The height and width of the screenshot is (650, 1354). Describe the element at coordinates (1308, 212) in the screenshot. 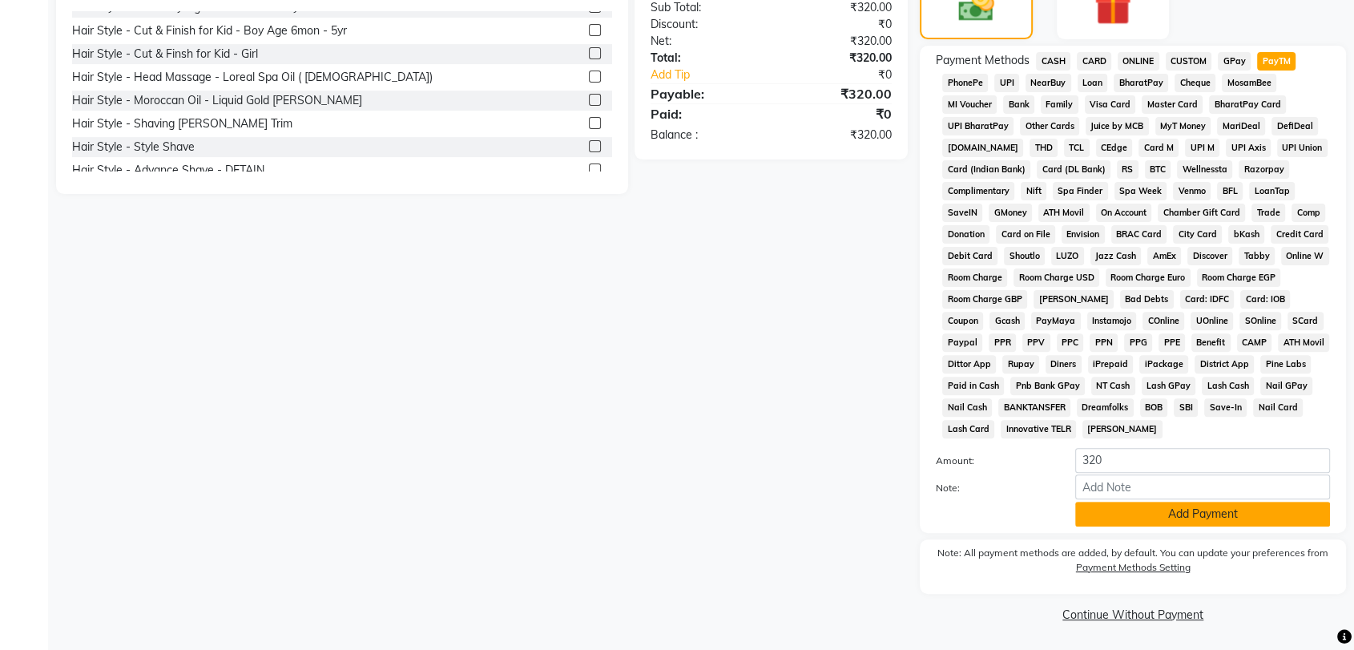

I see `span: Comp` at that location.